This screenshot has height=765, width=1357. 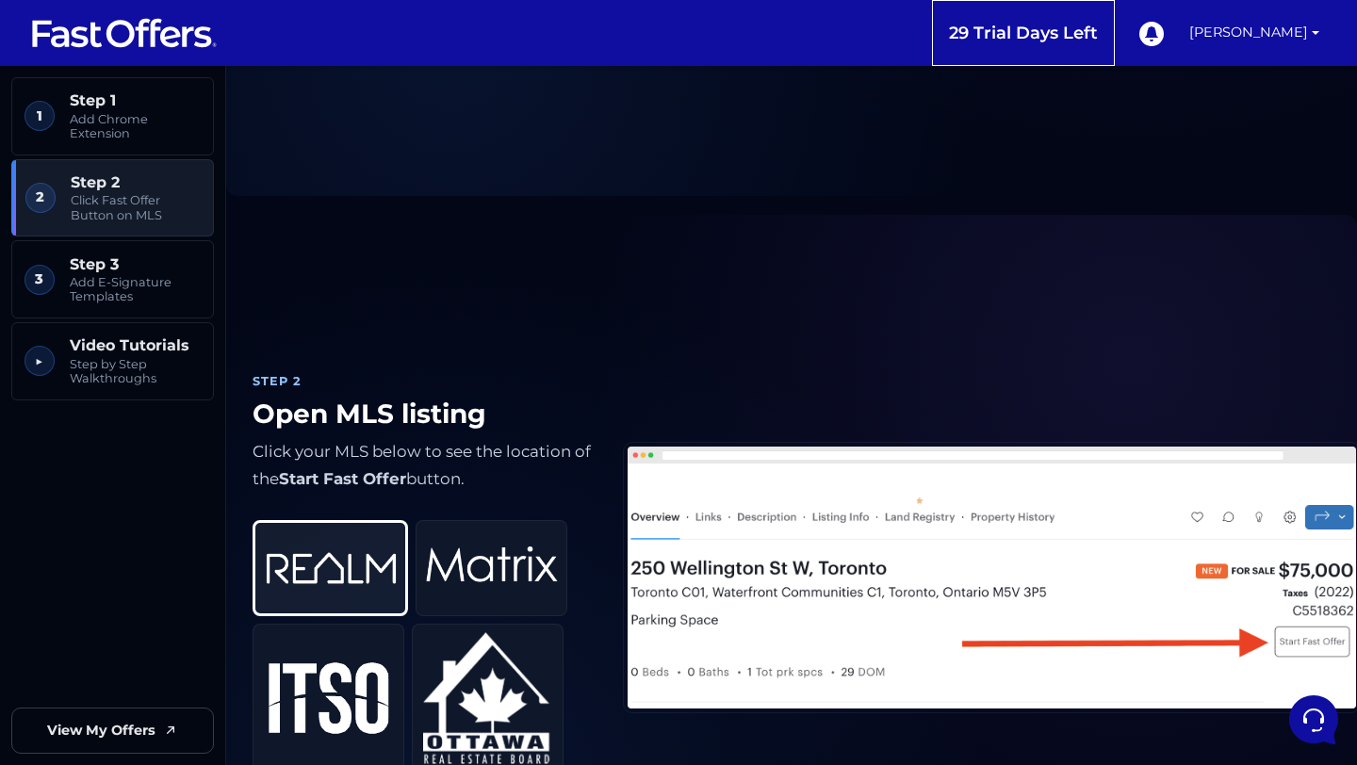 I want to click on h1: Open MLS listing, so click(x=422, y=415).